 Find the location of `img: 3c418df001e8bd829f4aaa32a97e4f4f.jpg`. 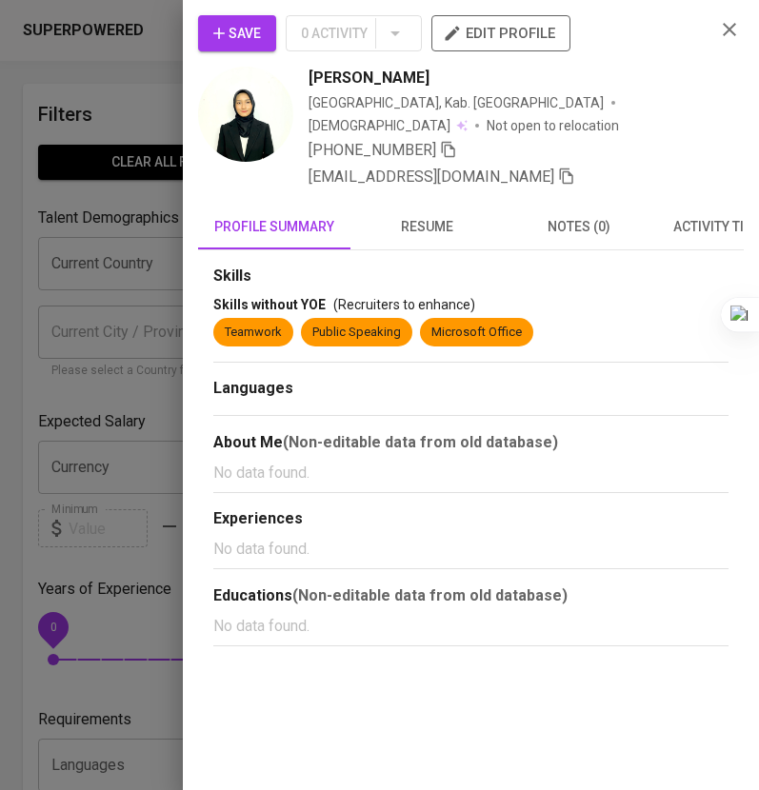

img: 3c418df001e8bd829f4aaa32a97e4f4f.jpg is located at coordinates (246, 114).